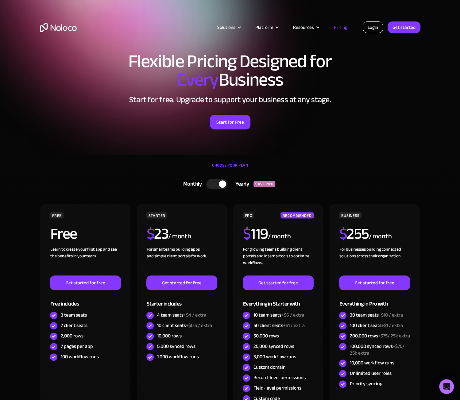 The width and height of the screenshot is (460, 400). Describe the element at coordinates (374, 261) in the screenshot. I see `div: For businesses building connected solutions across their organization. ‍` at that location.